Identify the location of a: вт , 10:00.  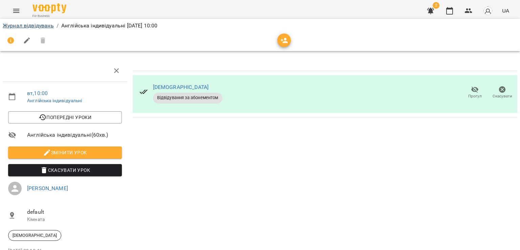
(37, 93).